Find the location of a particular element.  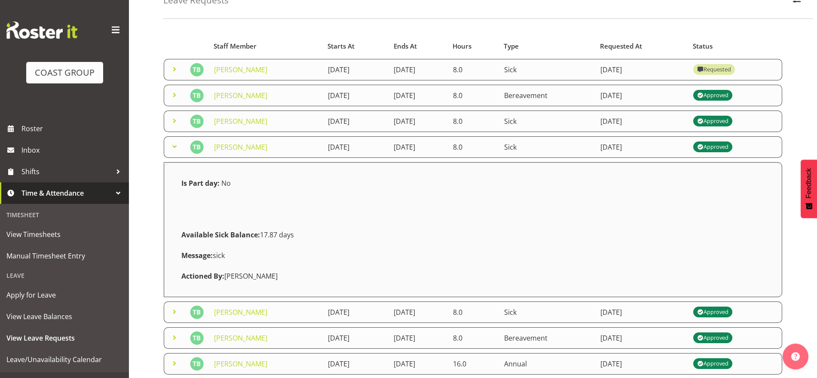

div: sick is located at coordinates (473, 255).